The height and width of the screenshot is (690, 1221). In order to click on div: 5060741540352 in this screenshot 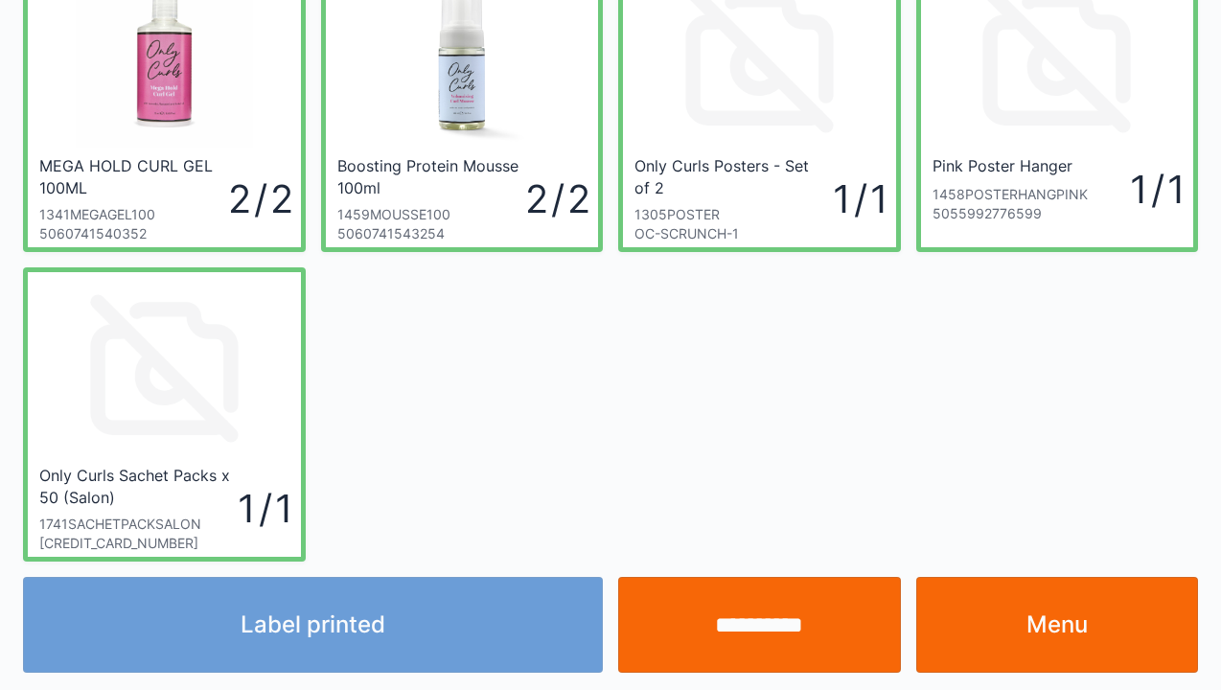, I will do `click(133, 234)`.